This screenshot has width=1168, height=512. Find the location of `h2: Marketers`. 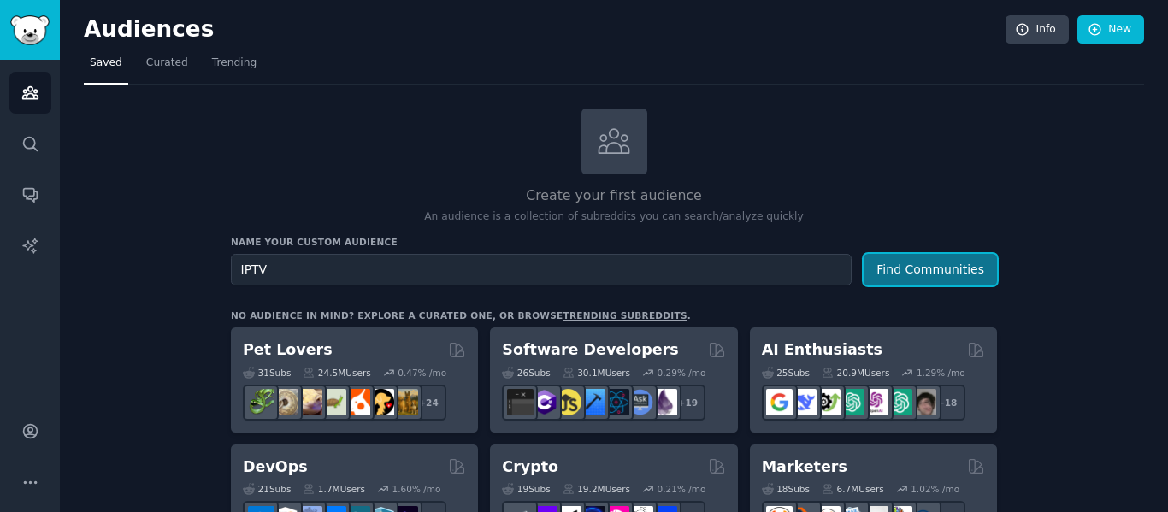

h2: Marketers is located at coordinates (804, 467).